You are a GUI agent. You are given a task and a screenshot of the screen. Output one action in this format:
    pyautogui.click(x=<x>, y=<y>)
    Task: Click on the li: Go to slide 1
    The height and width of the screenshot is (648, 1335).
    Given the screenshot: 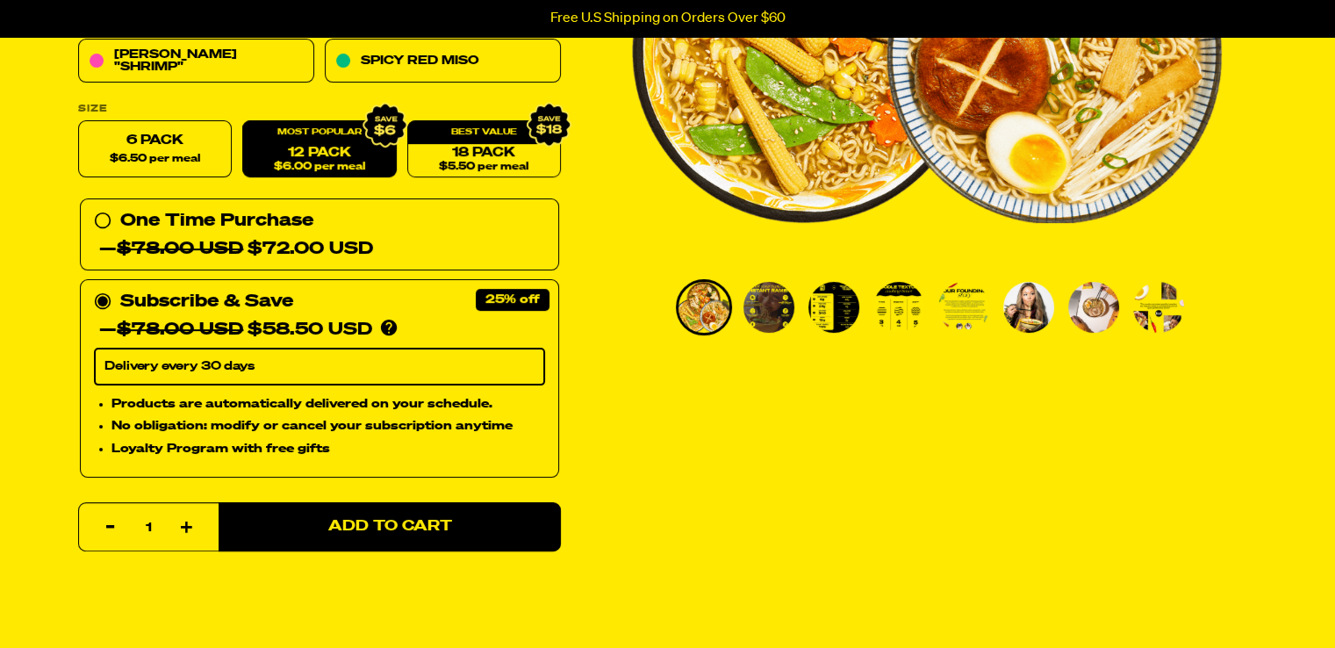 What is the action you would take?
    pyautogui.click(x=704, y=307)
    